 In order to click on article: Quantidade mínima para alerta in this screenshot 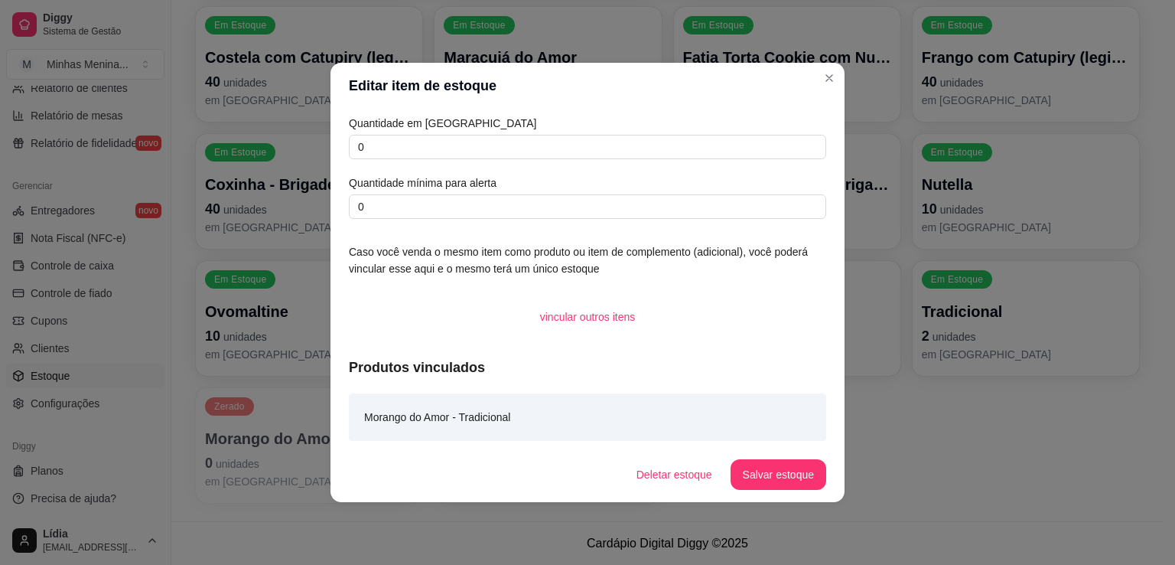, I will do `click(588, 183)`.